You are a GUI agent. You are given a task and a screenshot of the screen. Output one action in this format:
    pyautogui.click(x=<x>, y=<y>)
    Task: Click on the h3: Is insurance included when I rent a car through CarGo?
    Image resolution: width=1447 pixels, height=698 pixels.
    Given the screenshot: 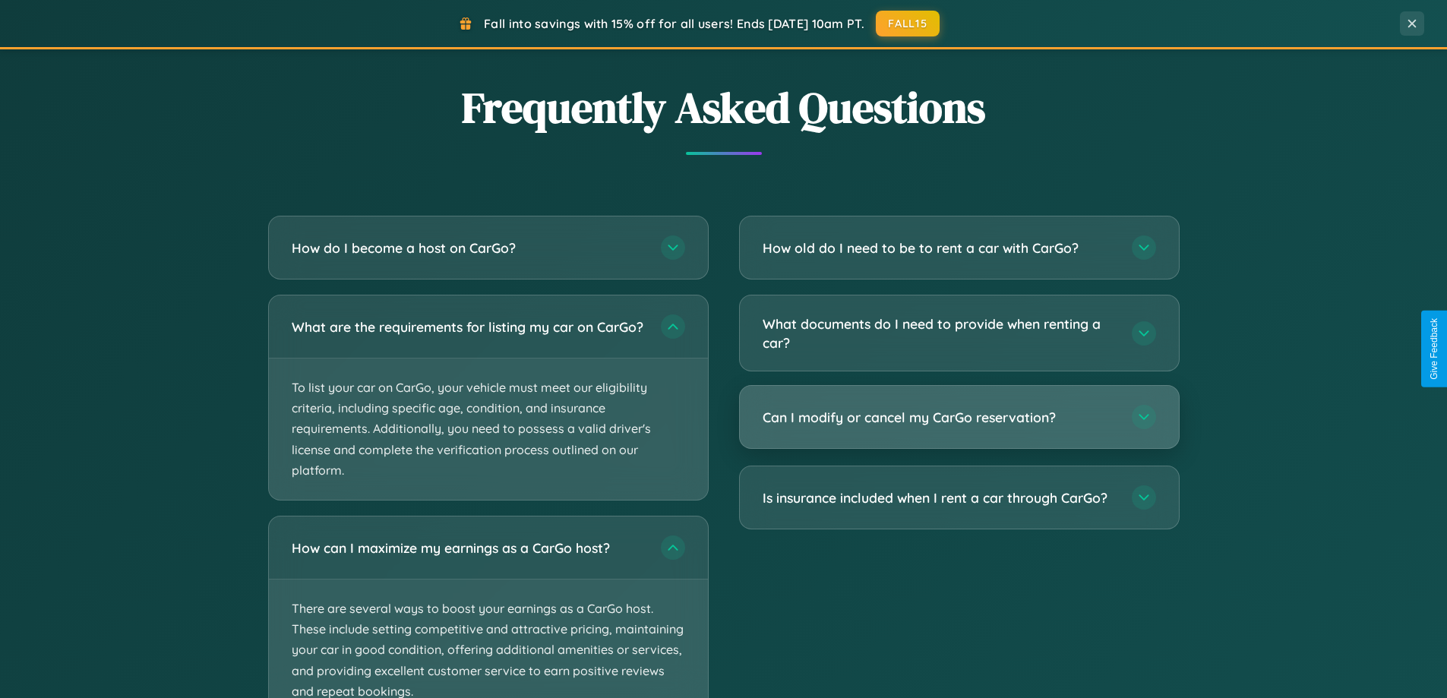 What is the action you would take?
    pyautogui.click(x=940, y=498)
    